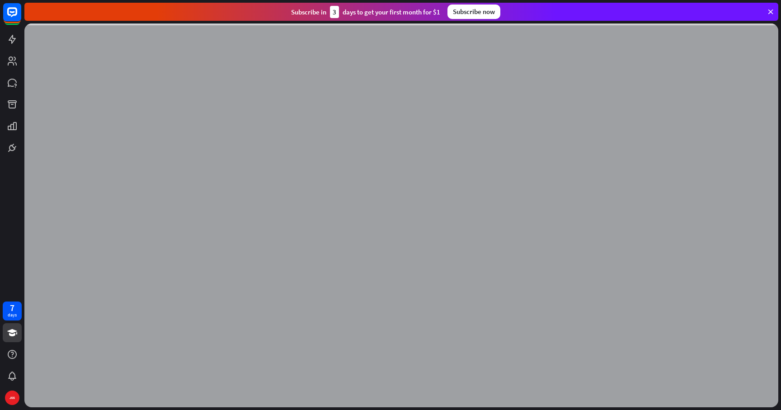 This screenshot has width=781, height=410. Describe the element at coordinates (12, 308) in the screenshot. I see `div: 7` at that location.